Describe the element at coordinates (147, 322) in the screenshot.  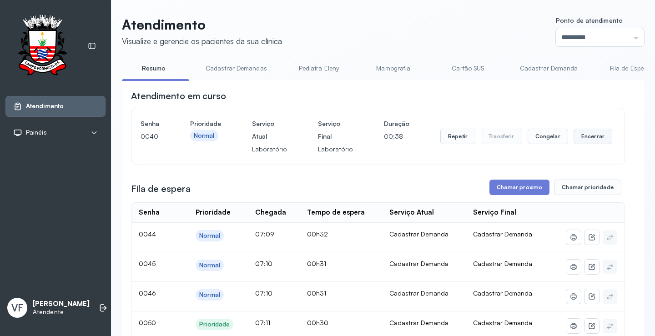
I see `span: 0050` at that location.